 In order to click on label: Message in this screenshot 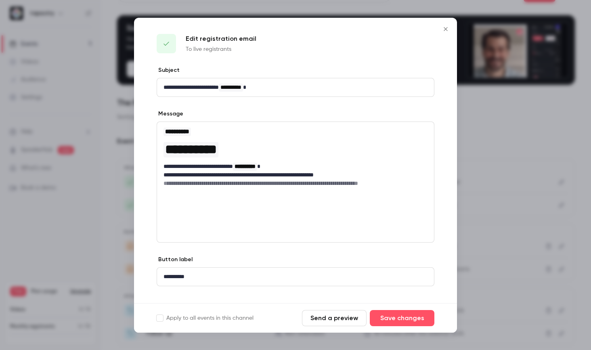, I will do `click(170, 114)`.